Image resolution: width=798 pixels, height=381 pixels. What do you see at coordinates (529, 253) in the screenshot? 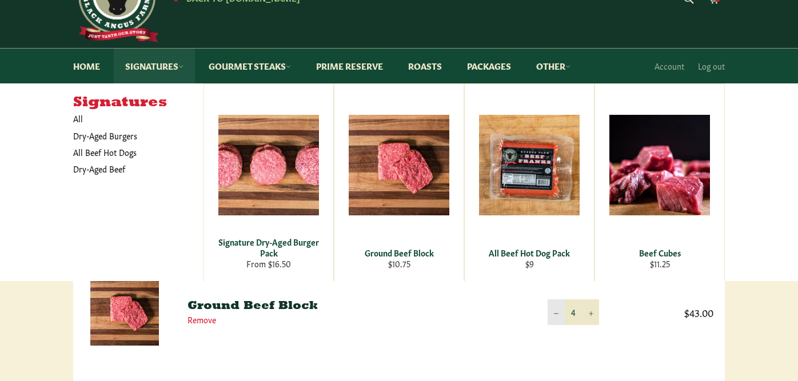
I see `div: All Beef Hot Dog Pack` at bounding box center [529, 253].